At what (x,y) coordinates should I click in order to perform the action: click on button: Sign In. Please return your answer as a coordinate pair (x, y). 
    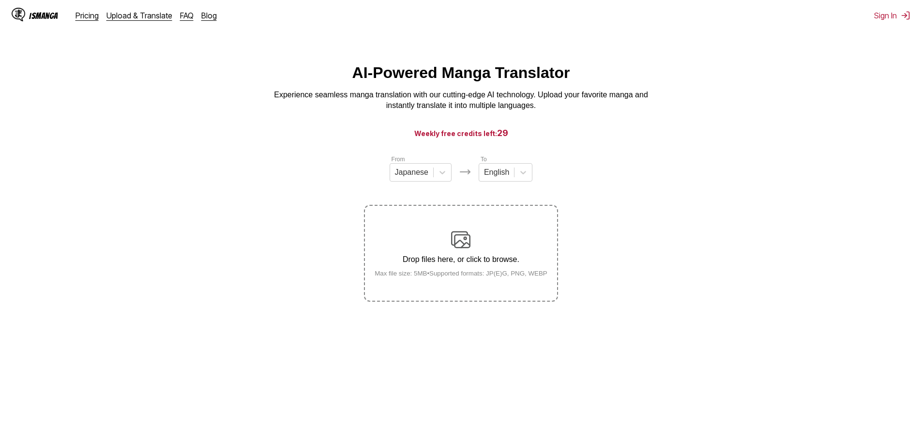
    Looking at the image, I should click on (892, 15).